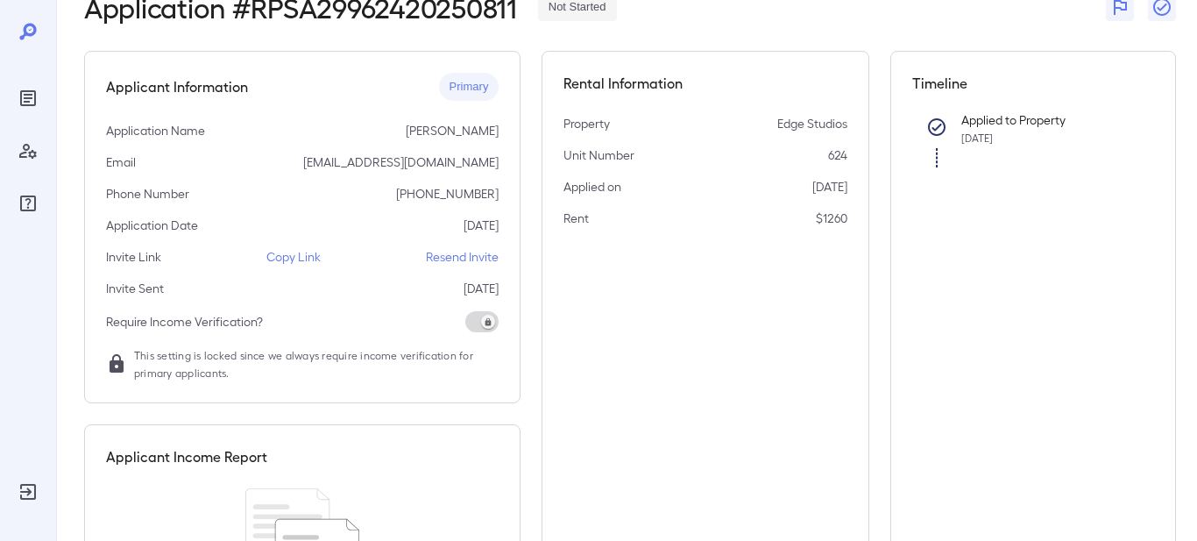 The height and width of the screenshot is (541, 1197). What do you see at coordinates (28, 492) in the screenshot?
I see `div: Log Out` at bounding box center [28, 492].